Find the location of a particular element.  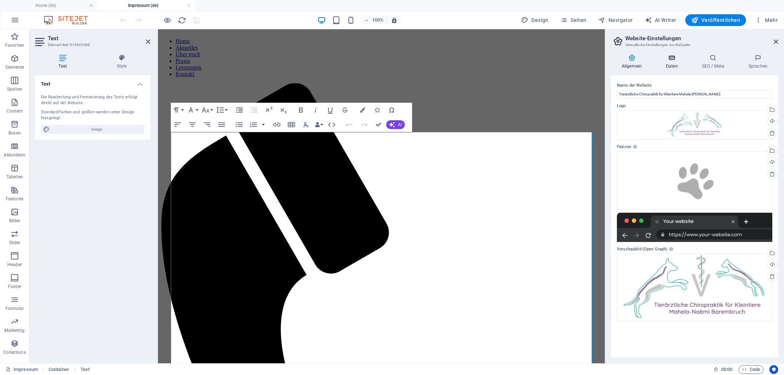

p: Spalten is located at coordinates (15, 89).